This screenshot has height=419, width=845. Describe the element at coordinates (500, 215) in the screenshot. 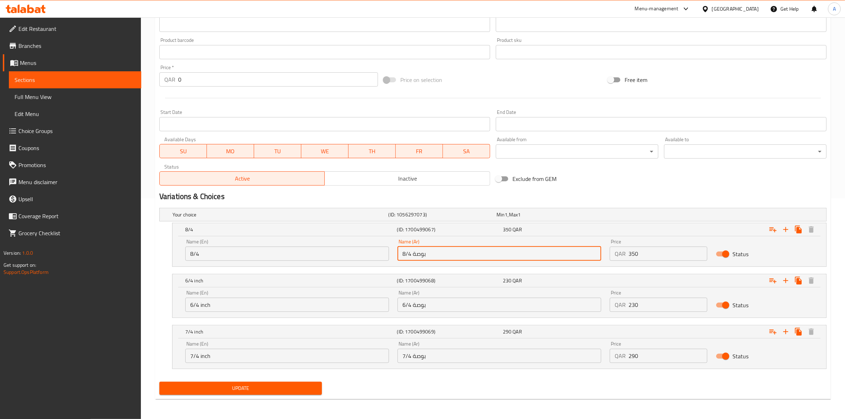

I see `span: Min` at that location.